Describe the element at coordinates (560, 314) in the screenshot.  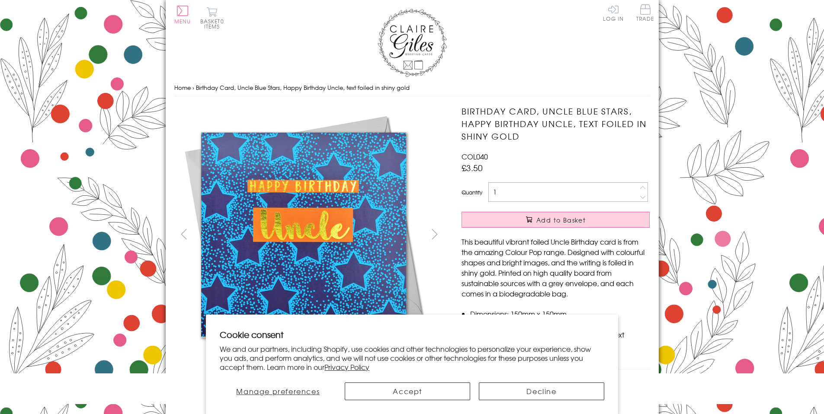
I see `li: Dimensions: 150mm x 150mm` at that location.